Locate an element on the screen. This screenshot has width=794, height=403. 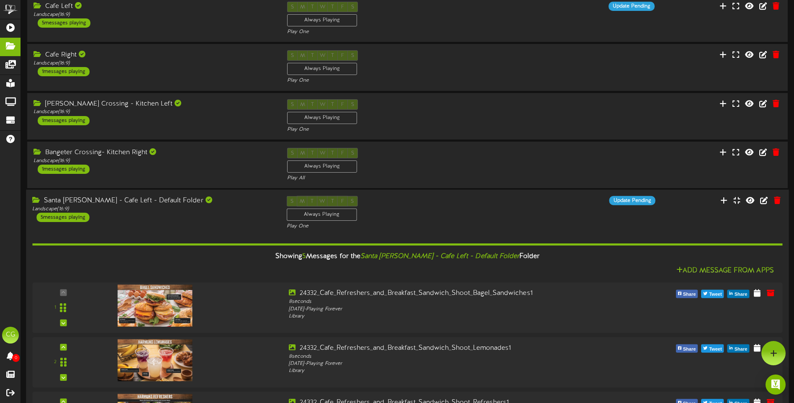
span: 0 is located at coordinates (16, 358).